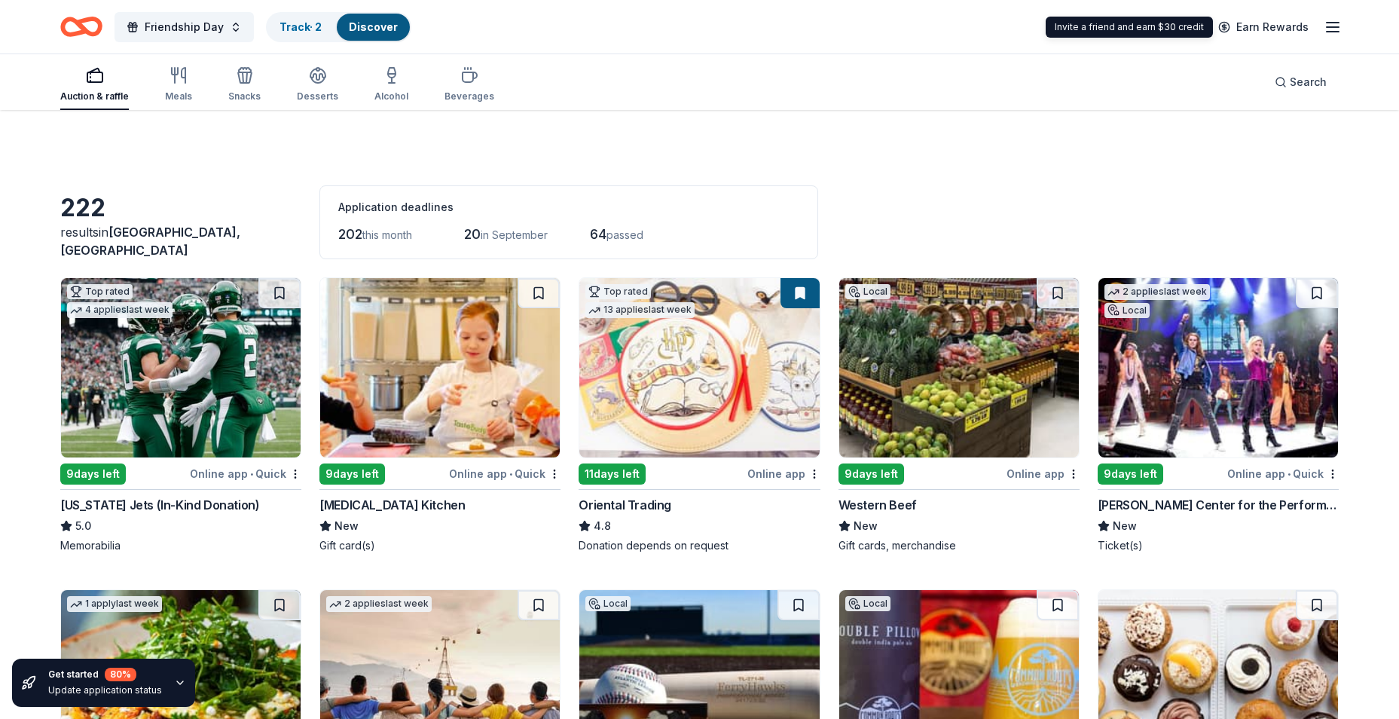 Image resolution: width=1399 pixels, height=719 pixels. What do you see at coordinates (440, 368) in the screenshot?
I see `img: Image for Taste Buds Kitchen` at bounding box center [440, 368].